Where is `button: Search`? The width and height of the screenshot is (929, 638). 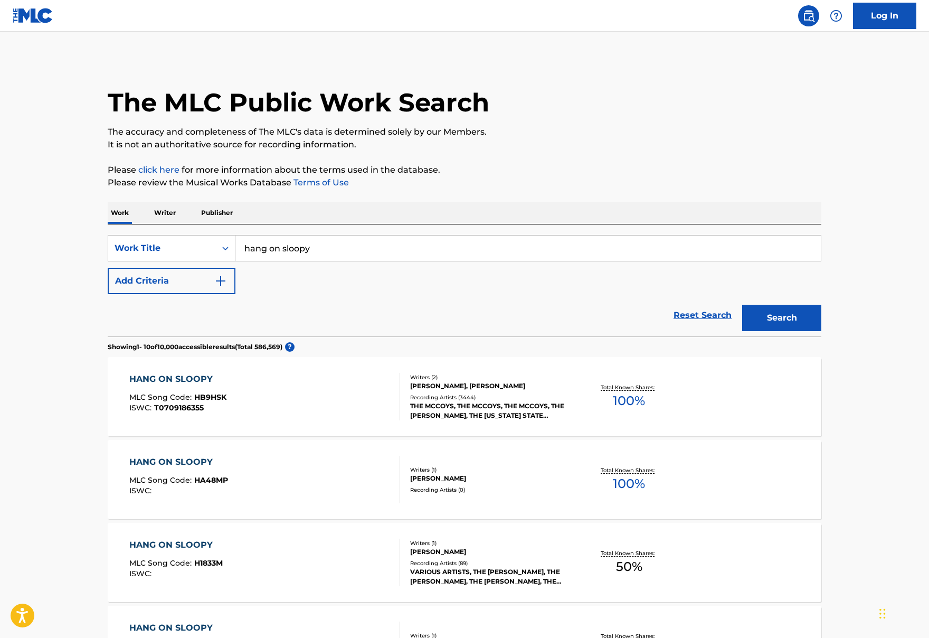 button: Search is located at coordinates (782, 318).